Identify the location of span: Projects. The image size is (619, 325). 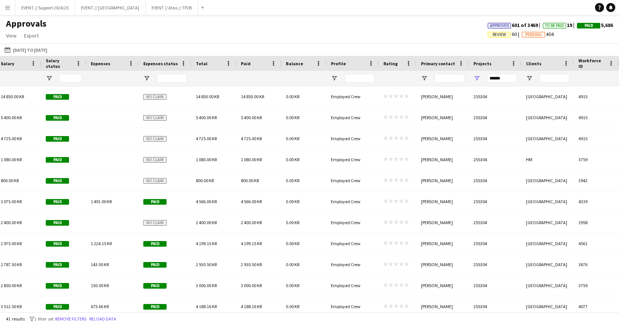
(482, 63).